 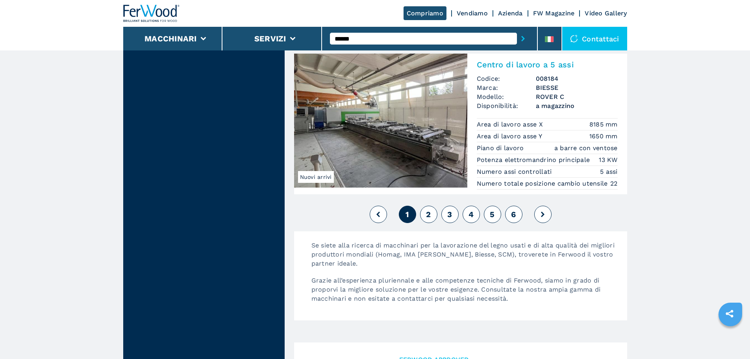 What do you see at coordinates (171, 39) in the screenshot?
I see `button: Macchinari` at bounding box center [171, 39].